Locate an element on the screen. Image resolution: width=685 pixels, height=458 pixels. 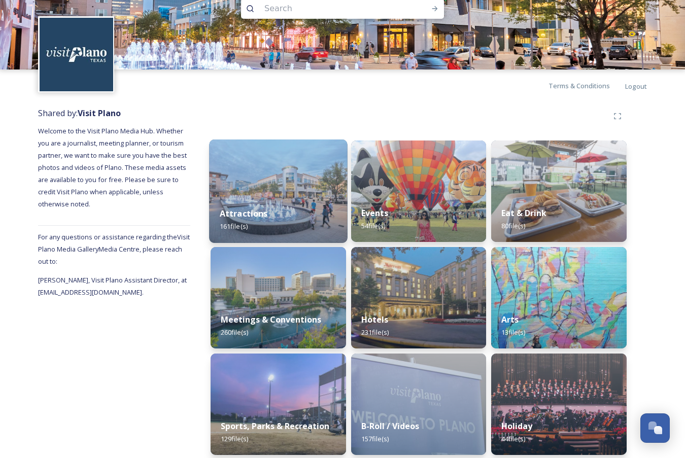
span: 13 file(s) is located at coordinates (513, 332).